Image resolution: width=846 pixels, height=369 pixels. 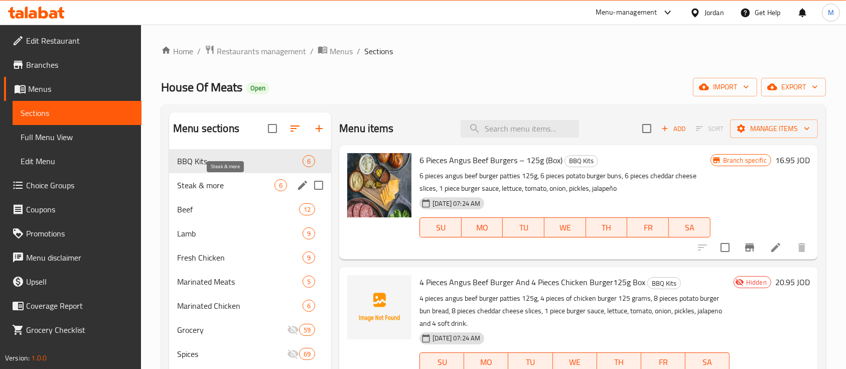 I want to click on a: Upsell, so click(x=73, y=282).